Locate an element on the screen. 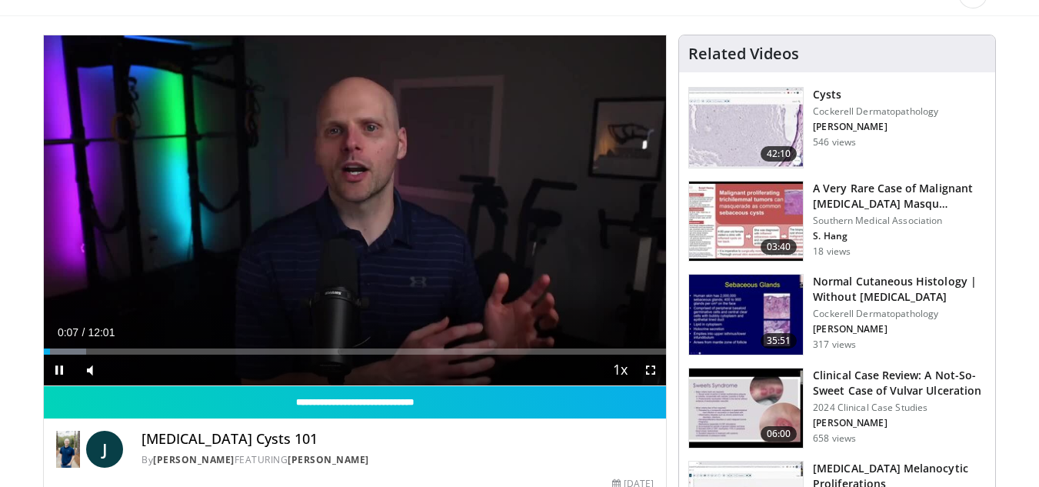  p: Southern Medical Association is located at coordinates (899, 221).